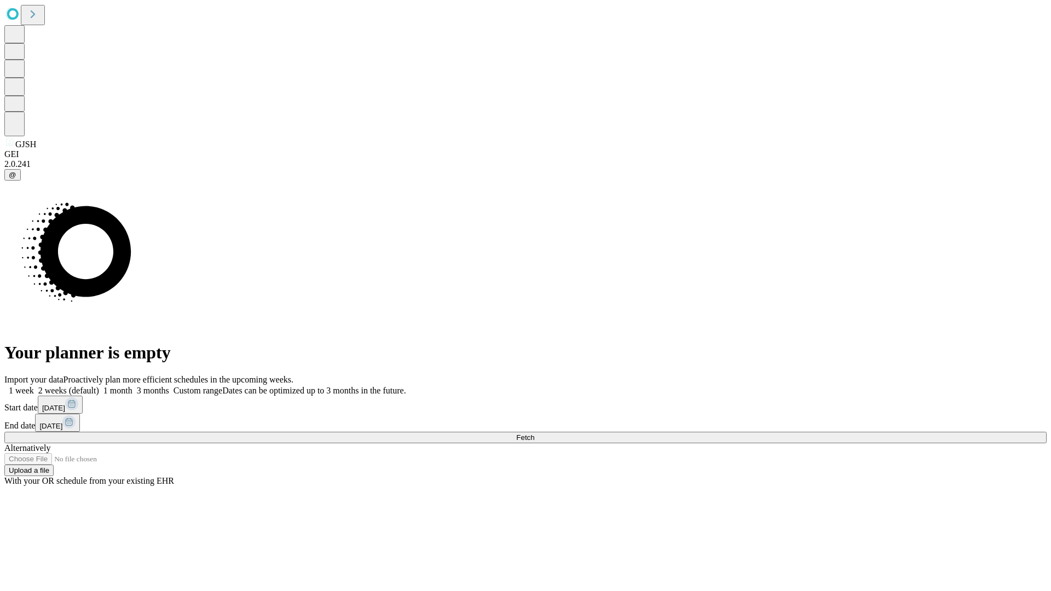 The height and width of the screenshot is (591, 1051). I want to click on span: 1 week, so click(21, 390).